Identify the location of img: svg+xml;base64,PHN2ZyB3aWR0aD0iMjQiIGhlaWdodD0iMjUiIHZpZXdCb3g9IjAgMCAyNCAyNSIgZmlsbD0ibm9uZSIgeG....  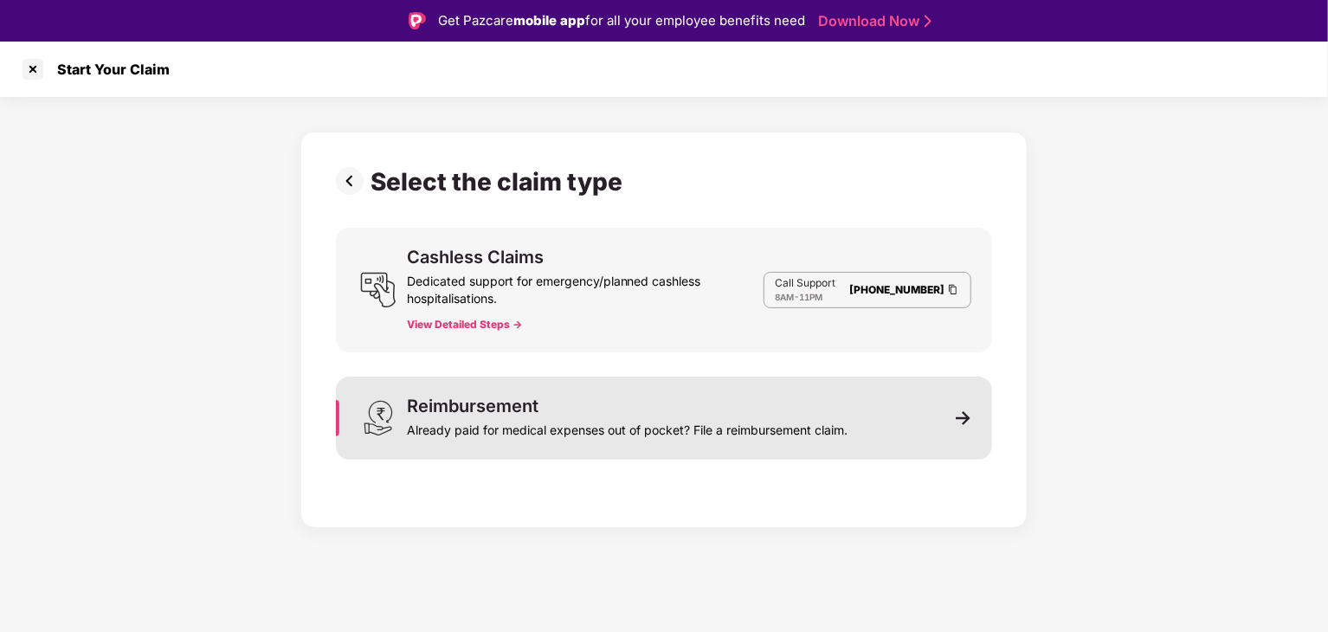
(378, 290).